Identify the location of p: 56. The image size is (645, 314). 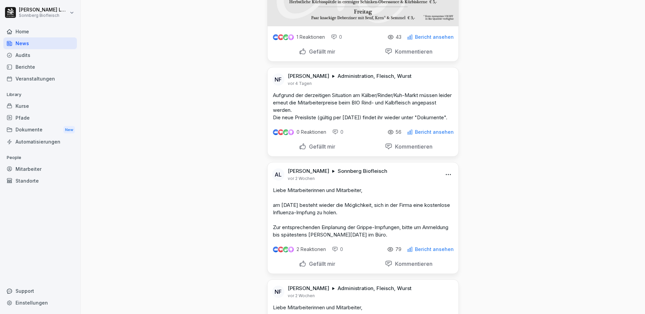
(398, 132).